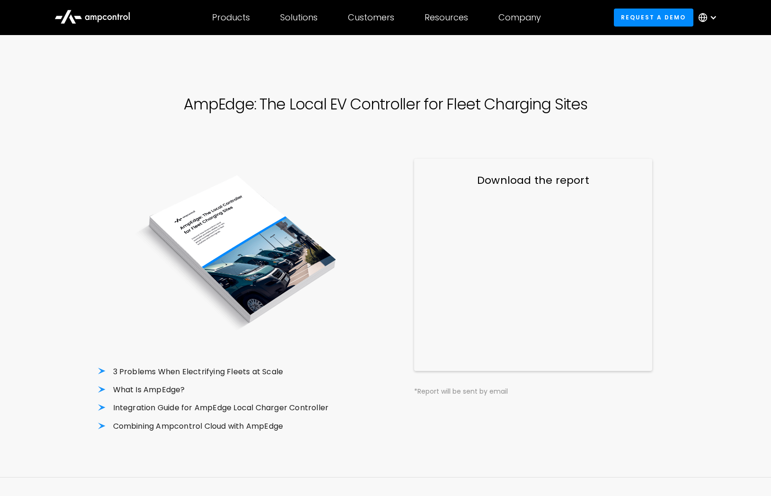  Describe the element at coordinates (385, 104) in the screenshot. I see `h1: AmpEdge: The Local EV Controller for Fleet Charging Sites` at that location.